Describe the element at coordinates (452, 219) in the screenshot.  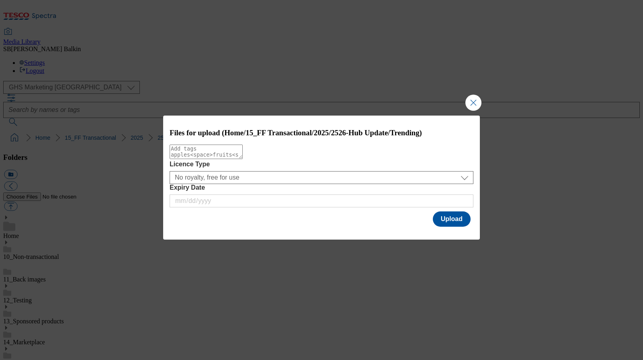
I see `button: Upload` at that location.